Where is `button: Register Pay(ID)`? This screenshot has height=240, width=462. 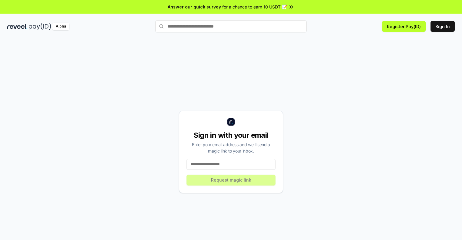 button: Register Pay(ID) is located at coordinates (404, 26).